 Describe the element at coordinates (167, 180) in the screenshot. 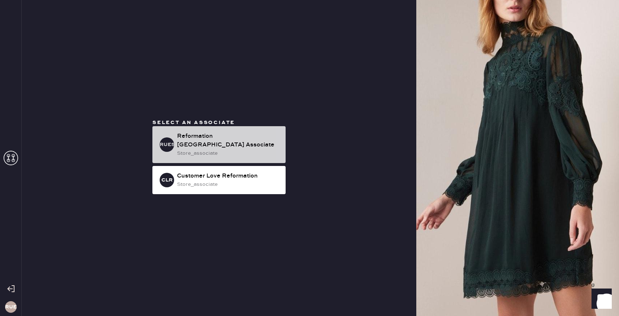

I see `h3: CLR` at that location.